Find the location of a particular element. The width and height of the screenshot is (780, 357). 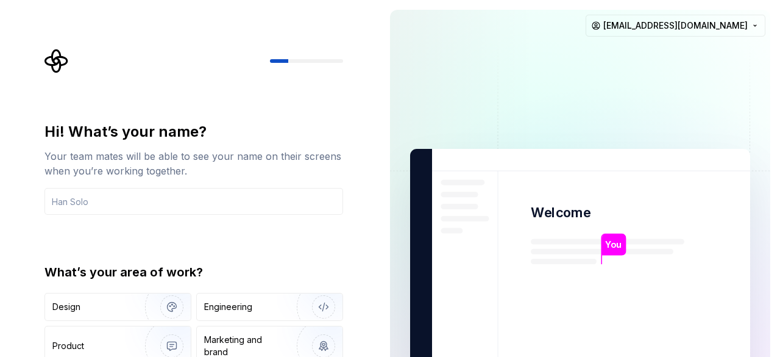

svg: Supernova Logo is located at coordinates (57, 61).